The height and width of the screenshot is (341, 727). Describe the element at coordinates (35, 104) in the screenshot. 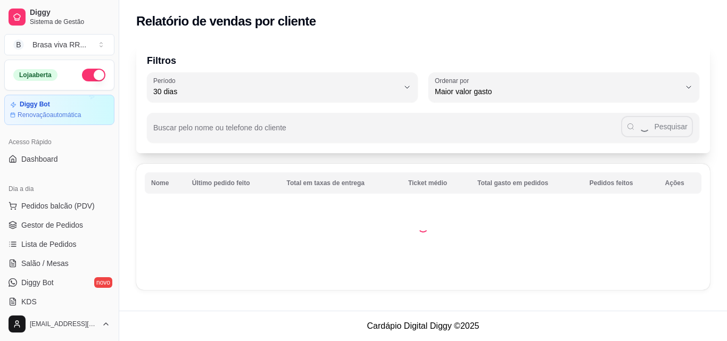

I see `article: Diggy Bot` at that location.